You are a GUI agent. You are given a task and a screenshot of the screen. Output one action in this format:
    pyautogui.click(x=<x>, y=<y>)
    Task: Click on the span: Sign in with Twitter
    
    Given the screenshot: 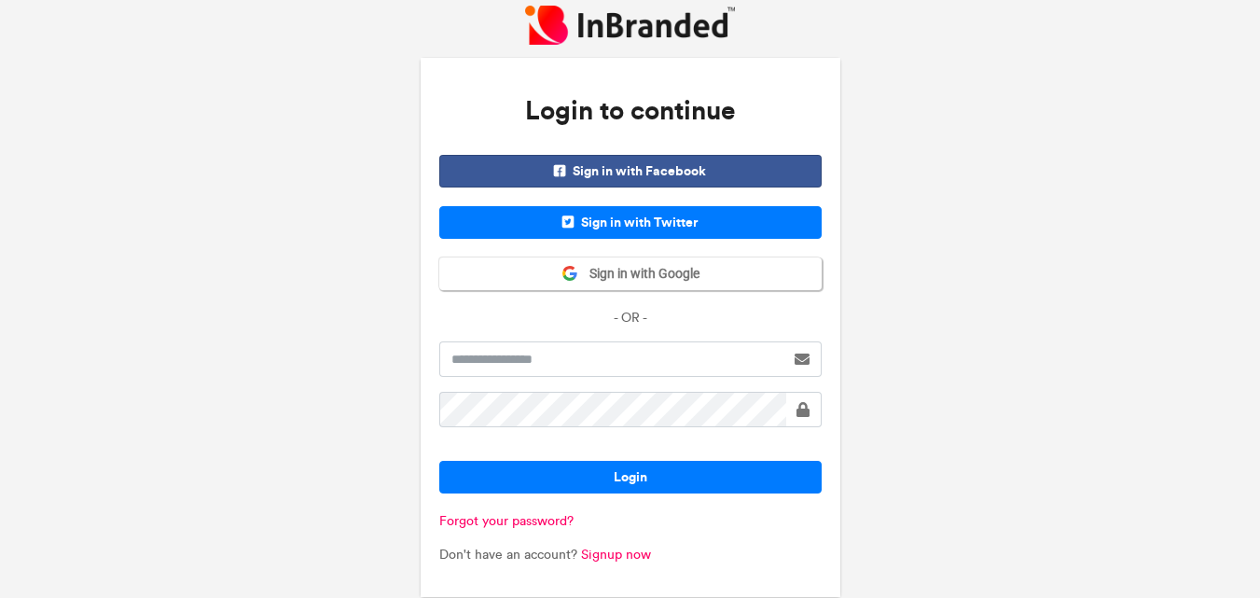 What is the action you would take?
    pyautogui.click(x=631, y=222)
    